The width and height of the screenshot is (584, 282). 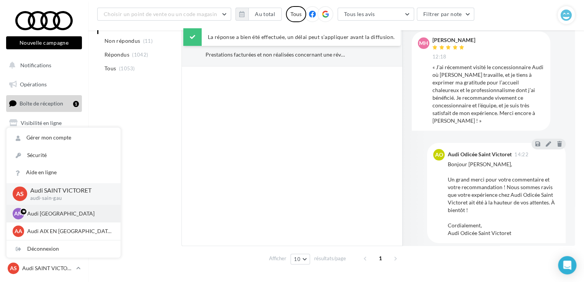 What do you see at coordinates (44, 43) in the screenshot?
I see `button: Nouvelle campagne` at bounding box center [44, 43].